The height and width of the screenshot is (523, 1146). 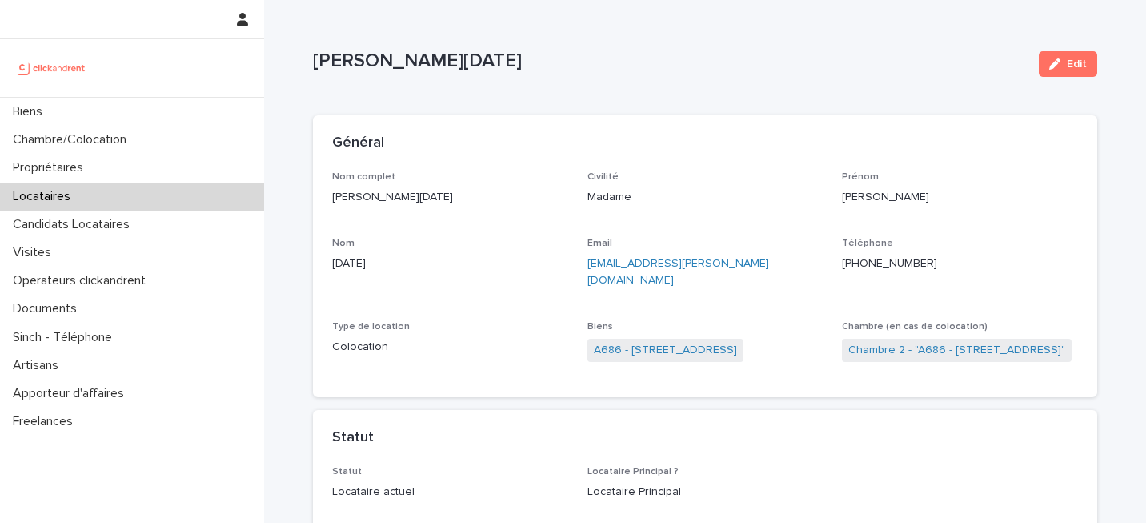 What do you see at coordinates (30, 111) in the screenshot?
I see `p: Biens` at bounding box center [30, 111].